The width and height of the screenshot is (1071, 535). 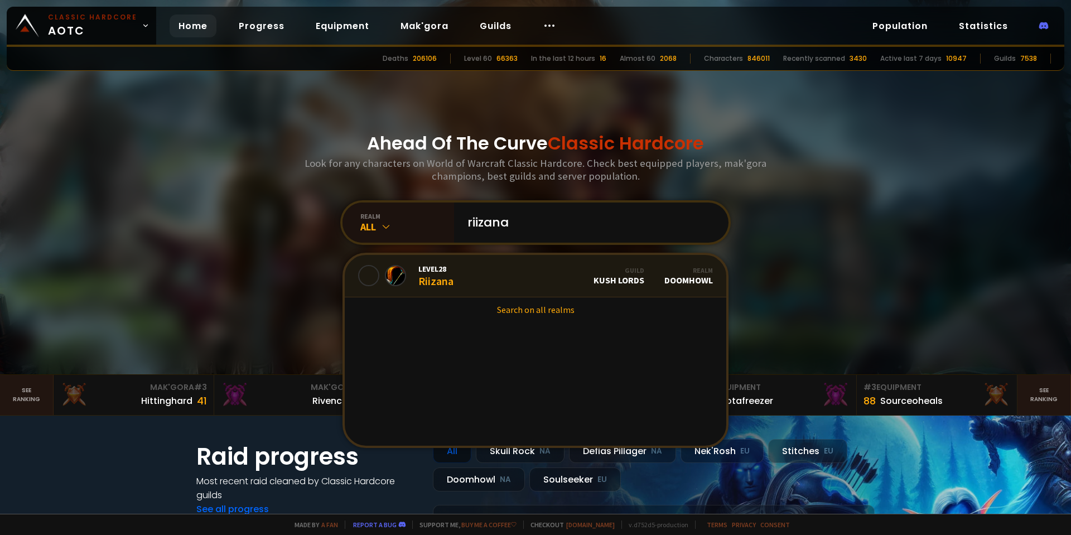 What do you see at coordinates (167, 400) in the screenshot?
I see `div: Hittinghard` at bounding box center [167, 400].